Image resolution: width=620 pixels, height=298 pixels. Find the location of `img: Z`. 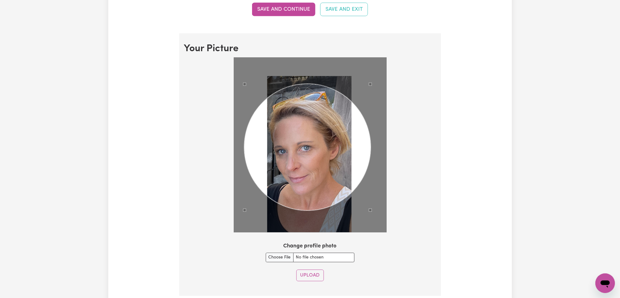

img: Z is located at coordinates (310, 145).